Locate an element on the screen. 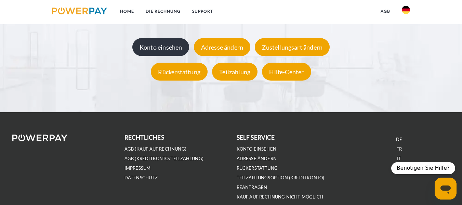  div: Adresse ändern is located at coordinates (222, 47).